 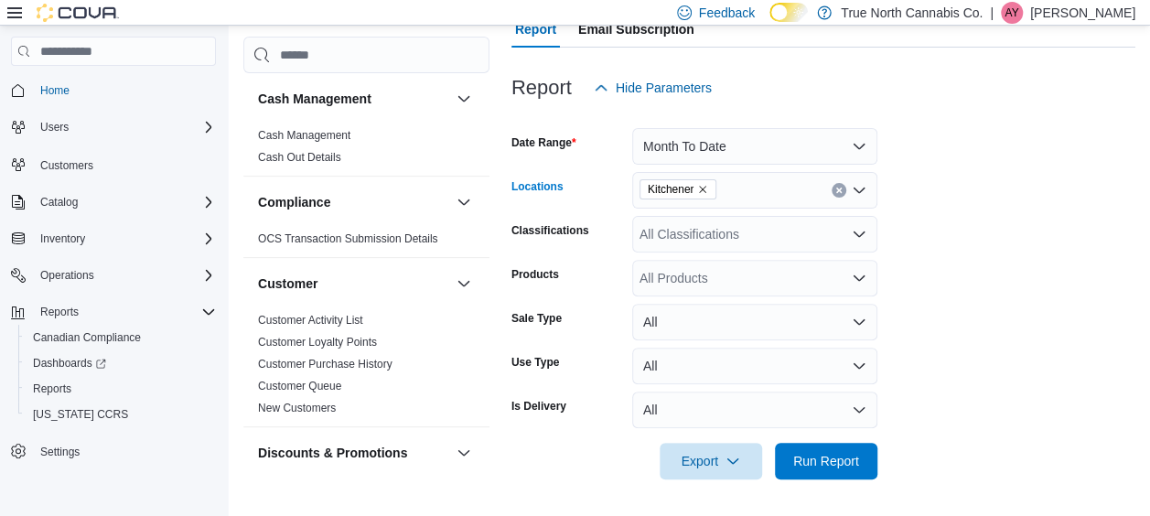 What do you see at coordinates (113, 451) in the screenshot?
I see `button: Settings` at bounding box center [113, 451].